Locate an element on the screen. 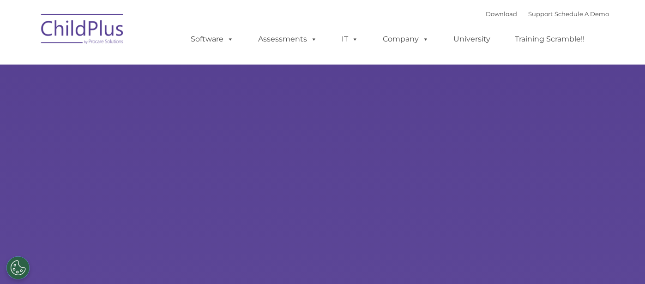 This screenshot has width=645, height=284. a: Company is located at coordinates (406, 39).